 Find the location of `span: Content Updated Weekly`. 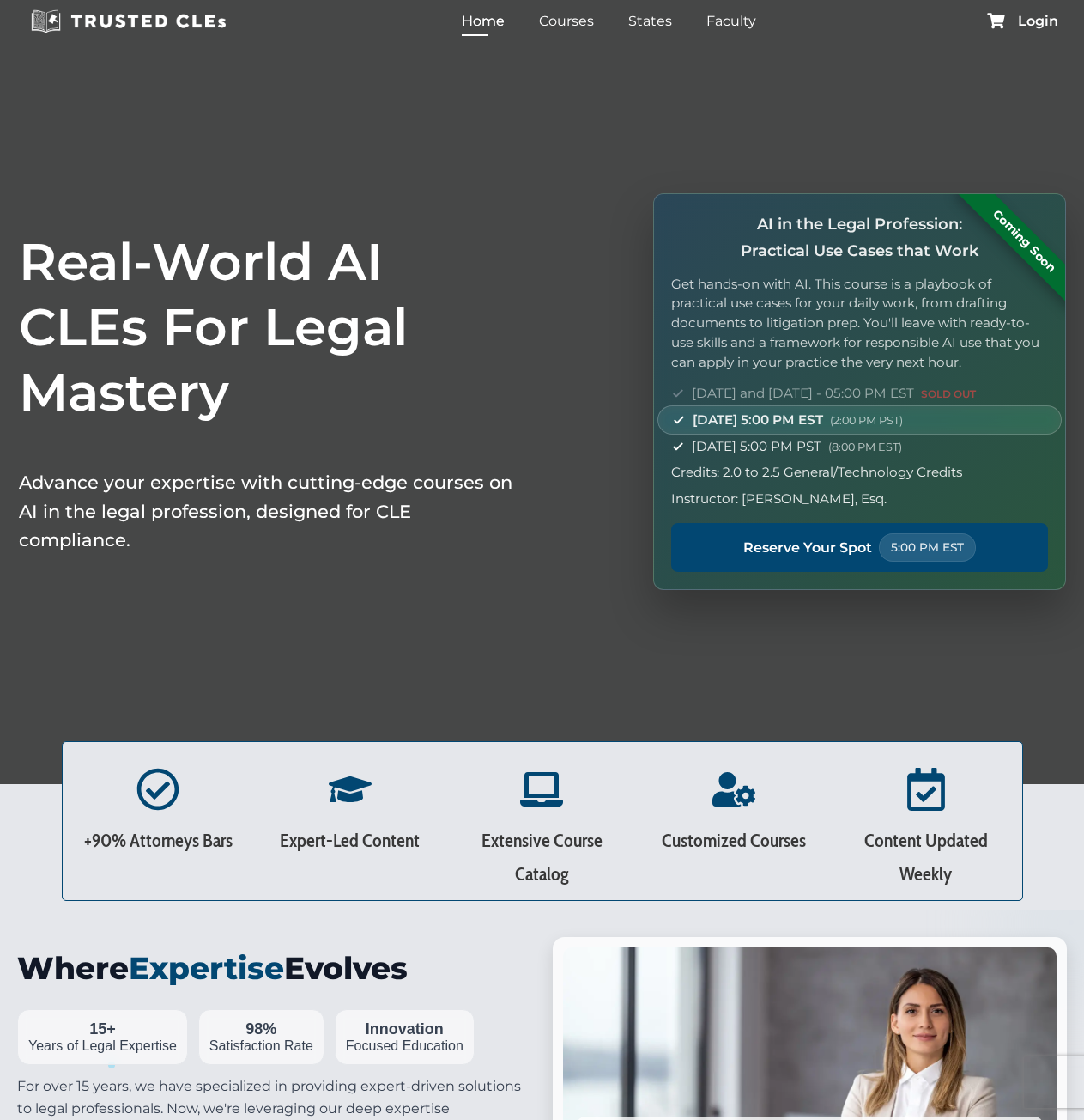

span: Content Updated Weekly is located at coordinates (926, 857).